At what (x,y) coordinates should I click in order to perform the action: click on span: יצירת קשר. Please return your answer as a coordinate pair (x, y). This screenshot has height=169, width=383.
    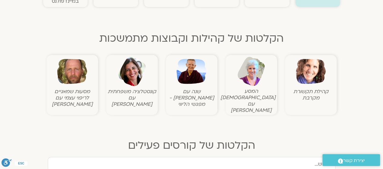
    Looking at the image, I should click on (354, 161).